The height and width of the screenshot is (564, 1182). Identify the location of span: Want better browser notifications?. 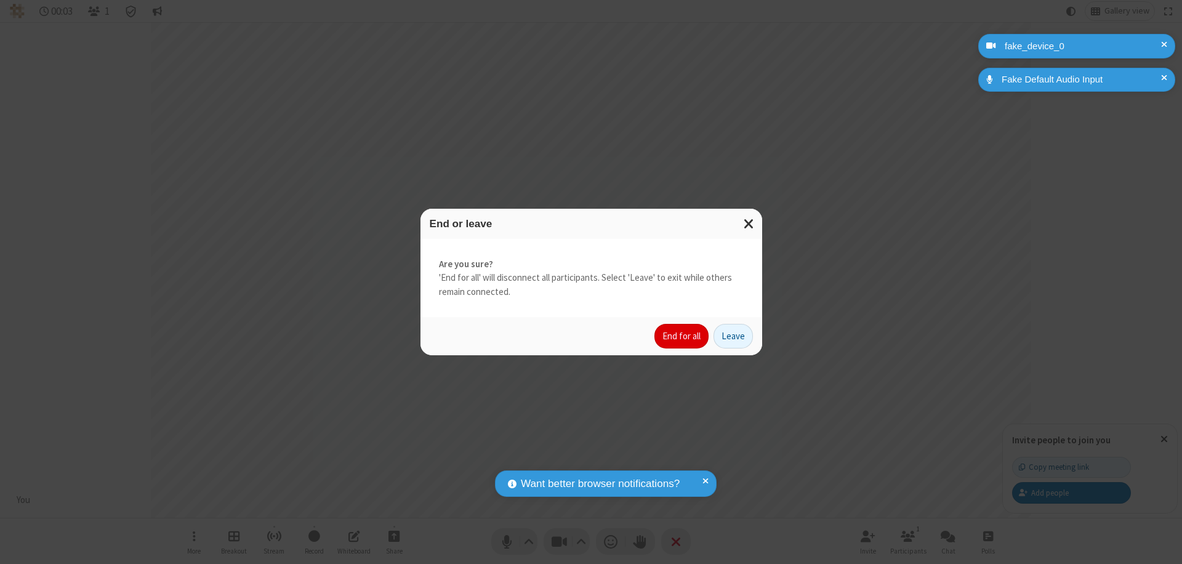
(600, 484).